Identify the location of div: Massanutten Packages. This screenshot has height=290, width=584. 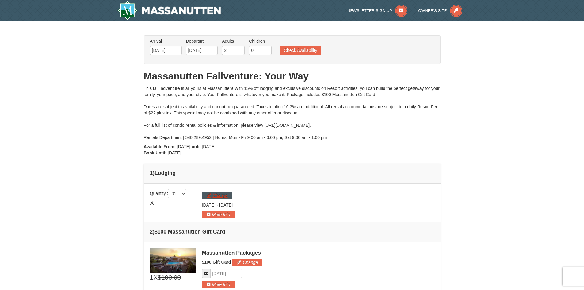
(318, 253).